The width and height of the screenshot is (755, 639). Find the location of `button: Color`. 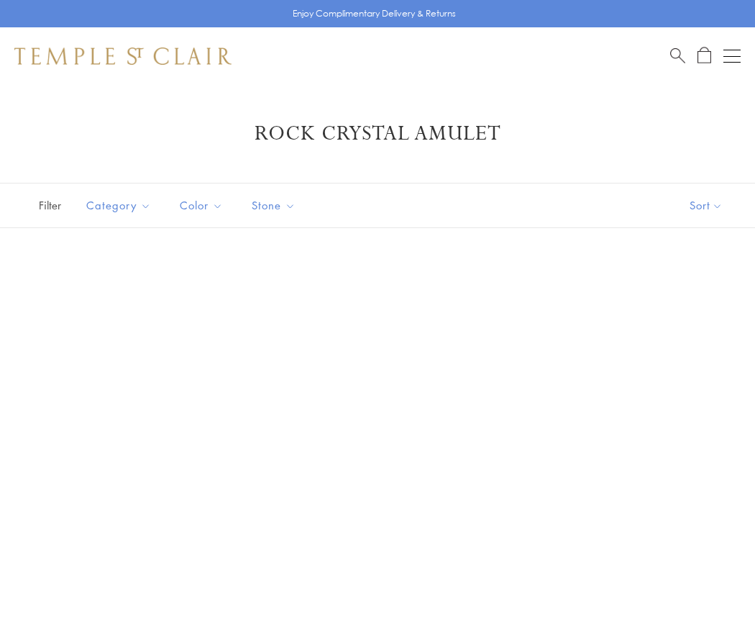

button: Color is located at coordinates (201, 205).